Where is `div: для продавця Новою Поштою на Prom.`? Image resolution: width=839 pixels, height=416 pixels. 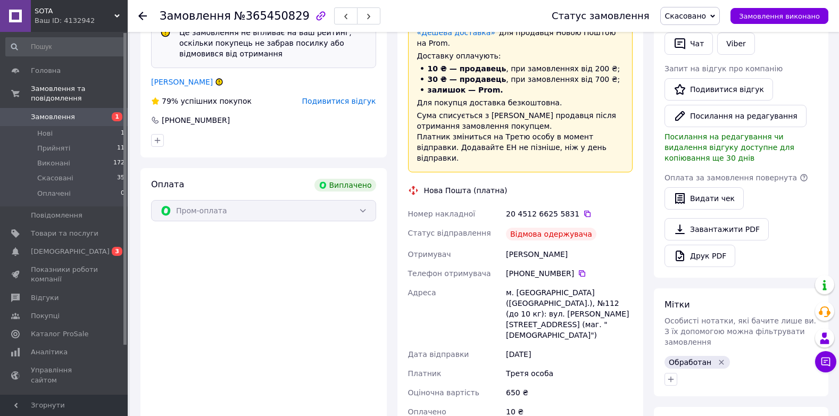
div: для продавця Новою Поштою на Prom. is located at coordinates (520, 38).